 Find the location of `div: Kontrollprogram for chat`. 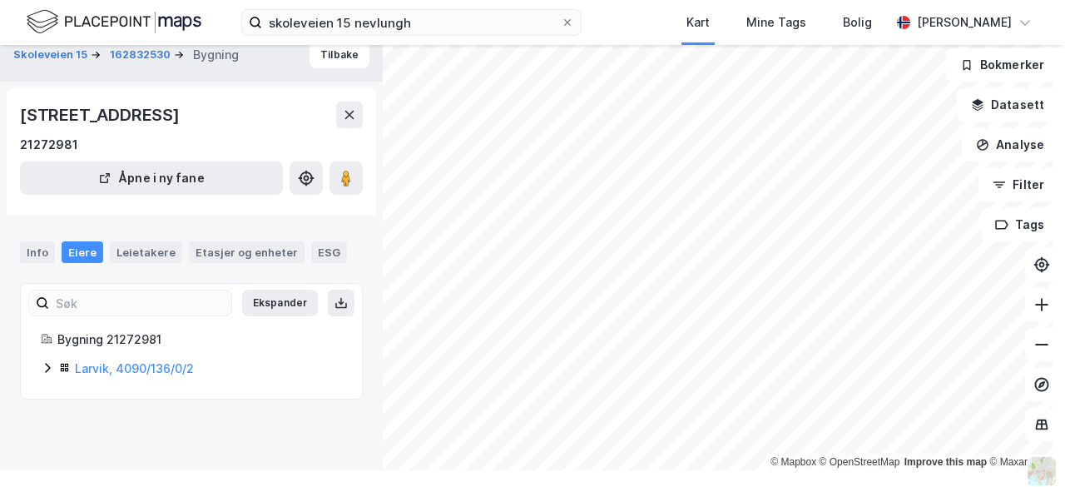

div: Kontrollprogram for chat is located at coordinates (1023, 447).